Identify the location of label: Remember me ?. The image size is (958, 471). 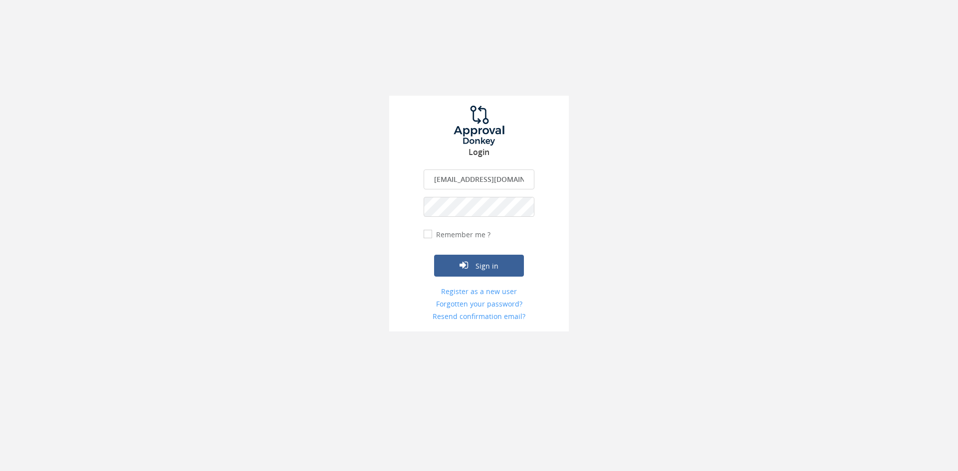
(462, 235).